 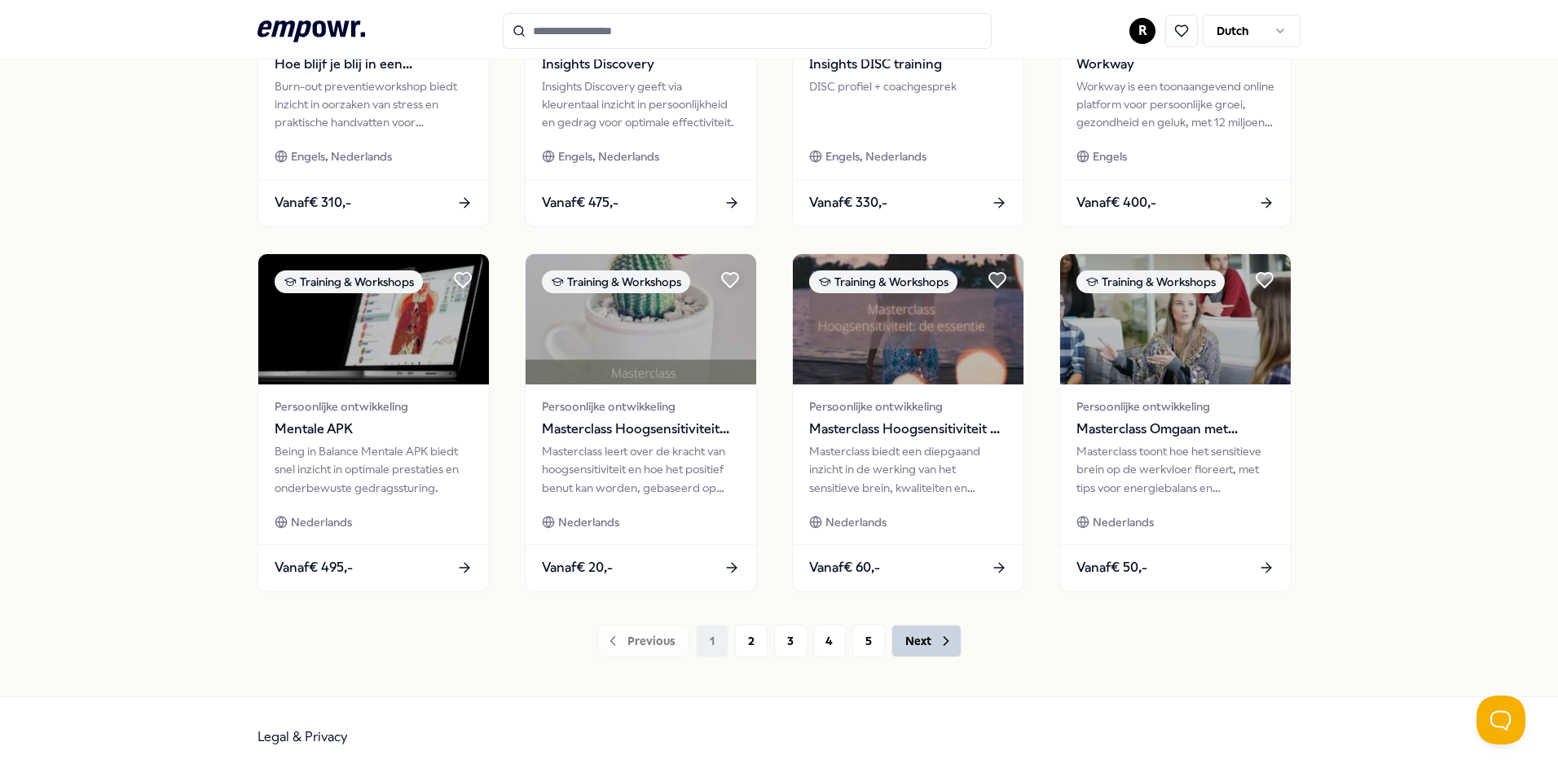 What do you see at coordinates (908, 469) in the screenshot?
I see `div: Masterclass biedt een diepgaand inzicht in de werking van het sensitieve brein, kwaliteiten en va...` at bounding box center [908, 469].